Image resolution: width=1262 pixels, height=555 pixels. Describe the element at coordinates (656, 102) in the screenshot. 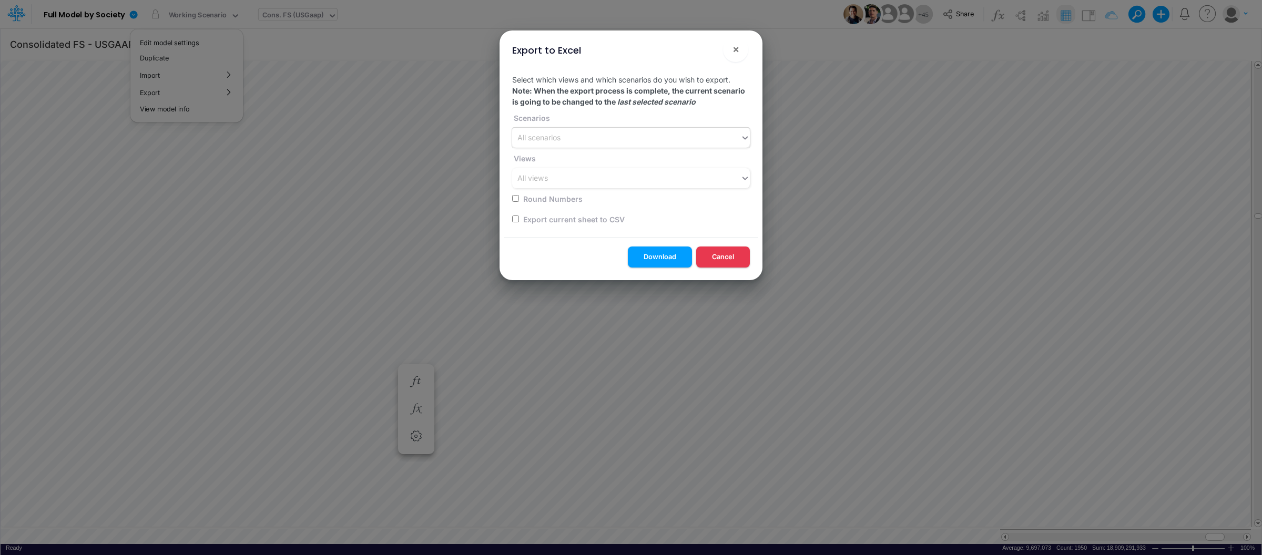

I see `em: last selected scenario` at that location.